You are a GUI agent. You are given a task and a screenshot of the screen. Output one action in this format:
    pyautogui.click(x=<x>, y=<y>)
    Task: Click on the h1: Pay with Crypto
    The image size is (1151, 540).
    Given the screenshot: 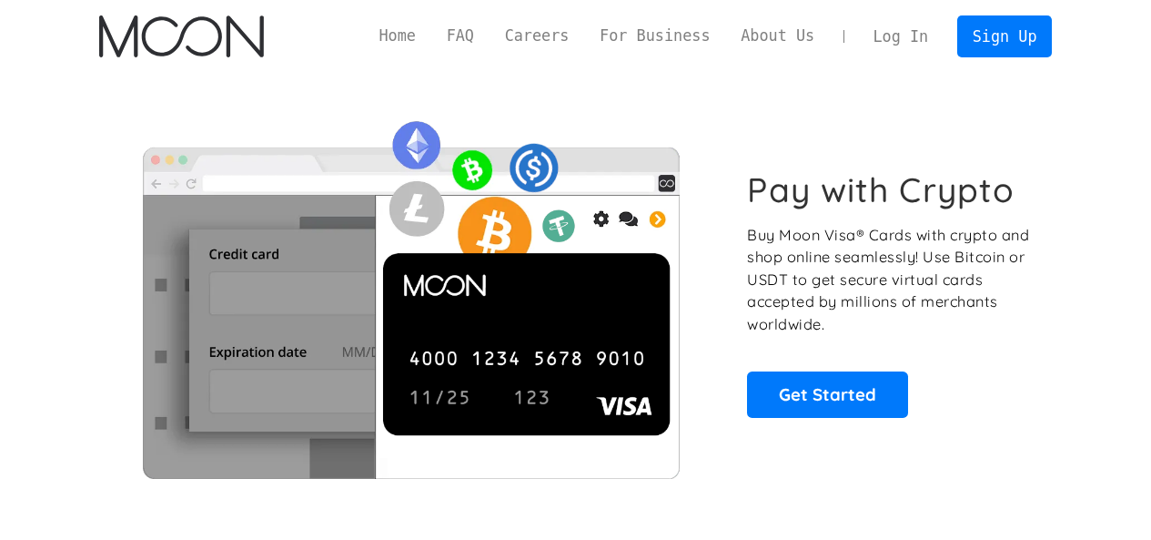 What is the action you would take?
    pyautogui.click(x=881, y=189)
    